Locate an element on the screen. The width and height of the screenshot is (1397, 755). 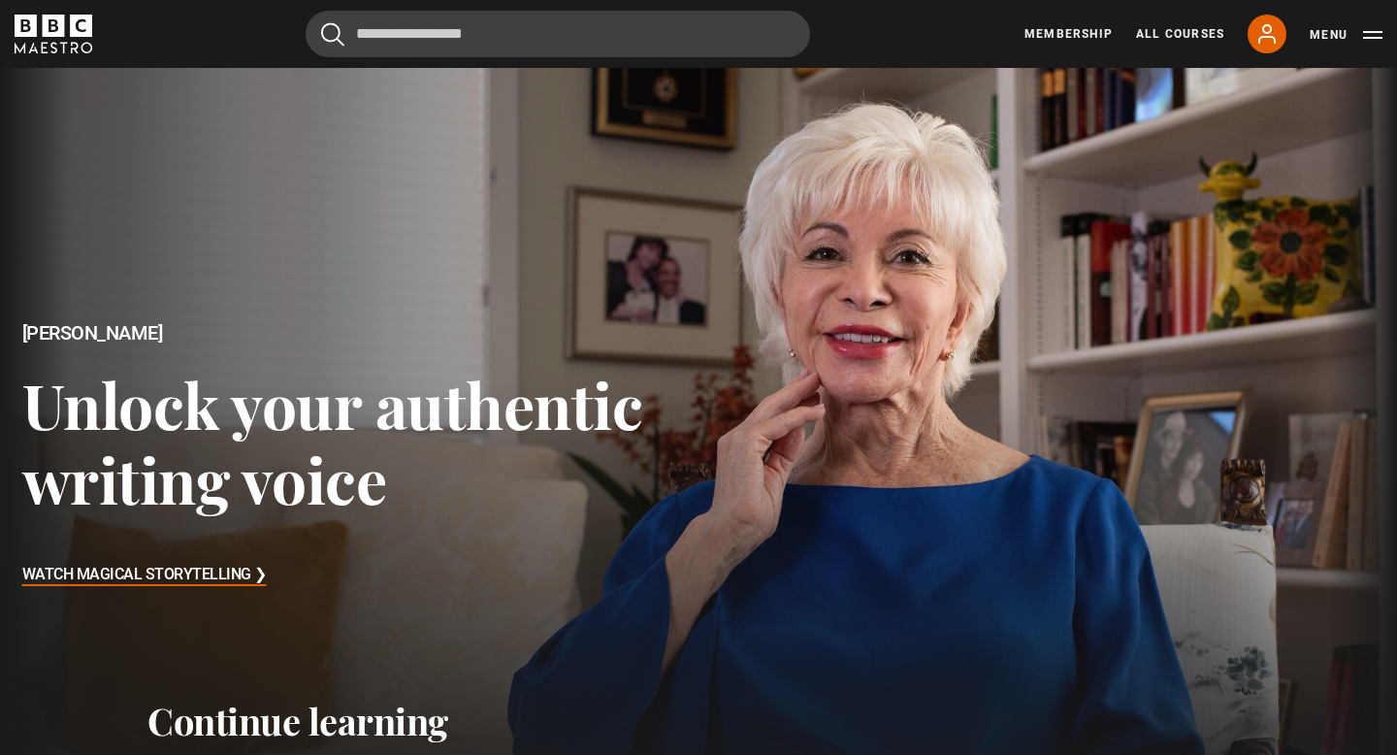
a: BBC Maestro is located at coordinates (53, 34).